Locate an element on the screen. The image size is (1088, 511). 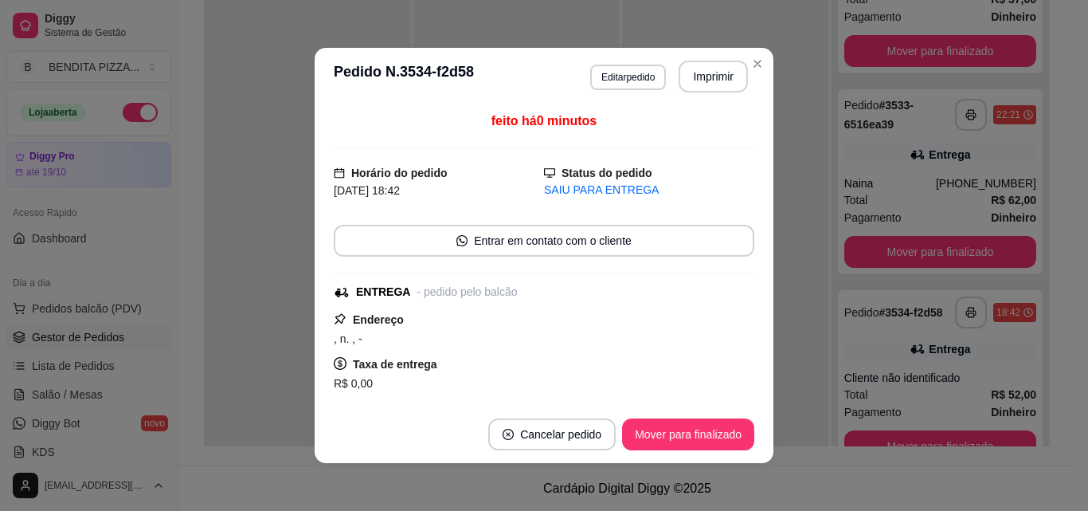
button: Mover para finalizado is located at coordinates (688, 434).